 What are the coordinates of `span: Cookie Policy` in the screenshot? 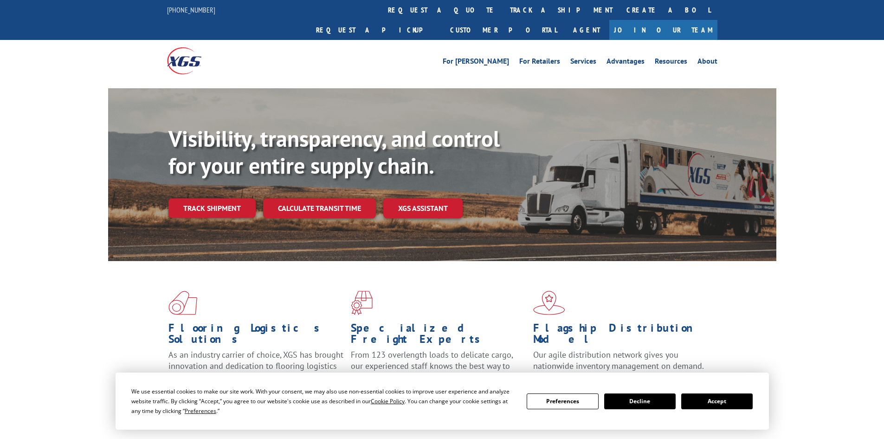 It's located at (388, 401).